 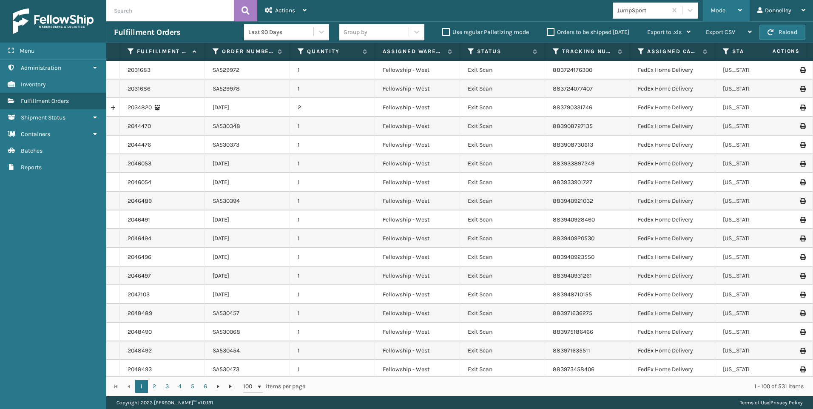 What do you see at coordinates (41, 68) in the screenshot?
I see `span: Administration` at bounding box center [41, 68].